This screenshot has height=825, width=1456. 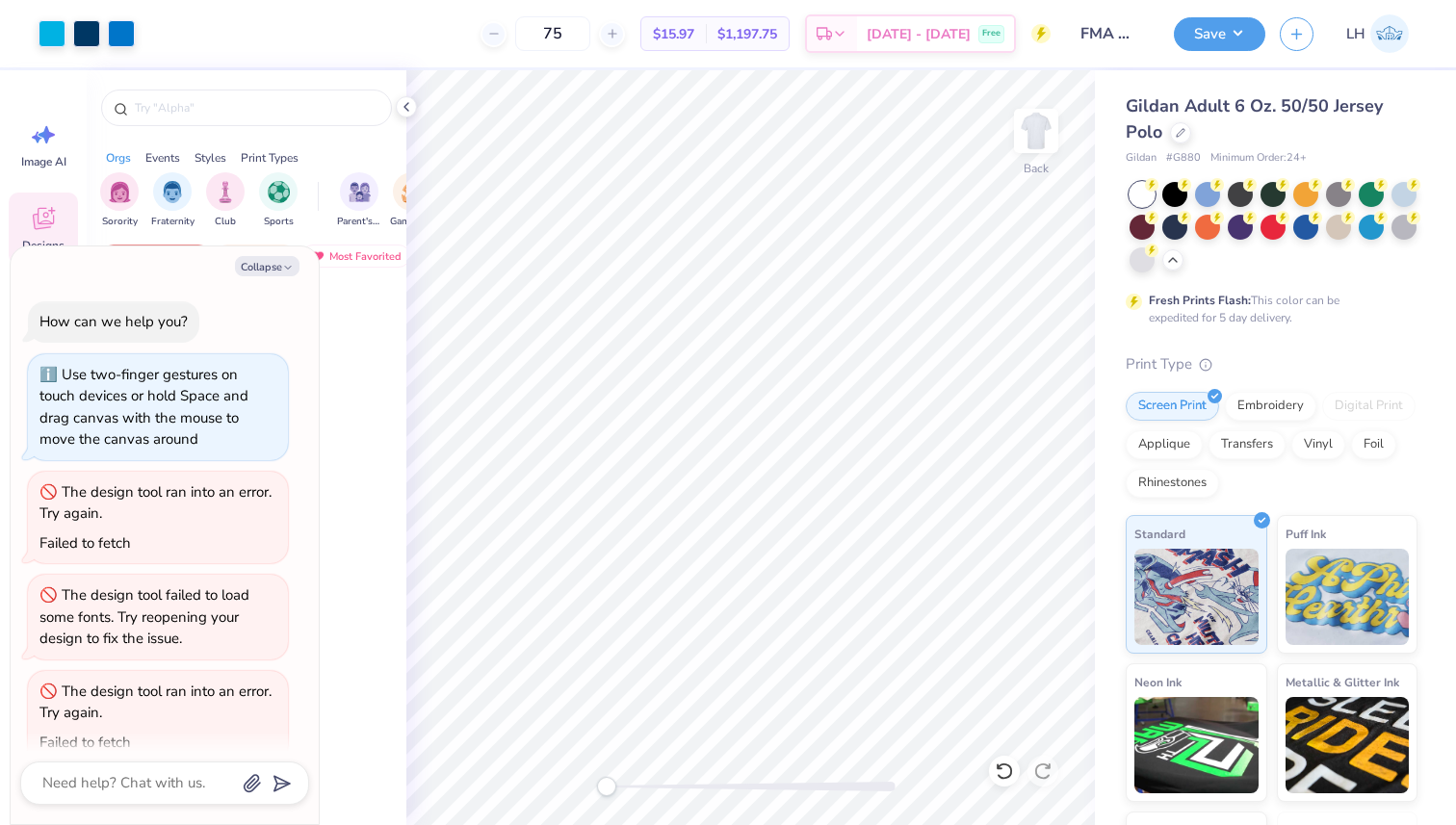 I want to click on button: Collapse, so click(x=266, y=265).